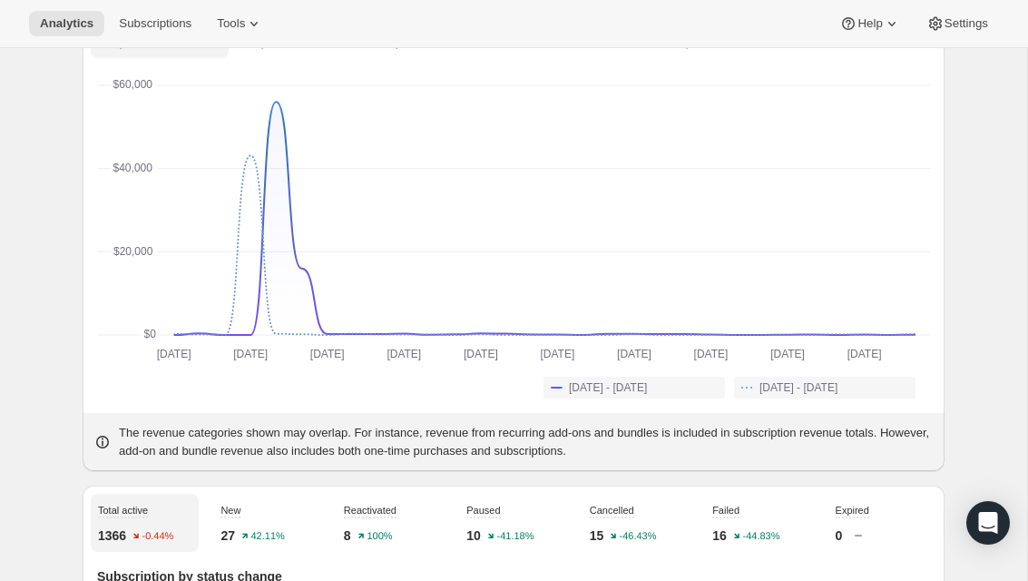  Describe the element at coordinates (726, 510) in the screenshot. I see `span: Failed` at that location.